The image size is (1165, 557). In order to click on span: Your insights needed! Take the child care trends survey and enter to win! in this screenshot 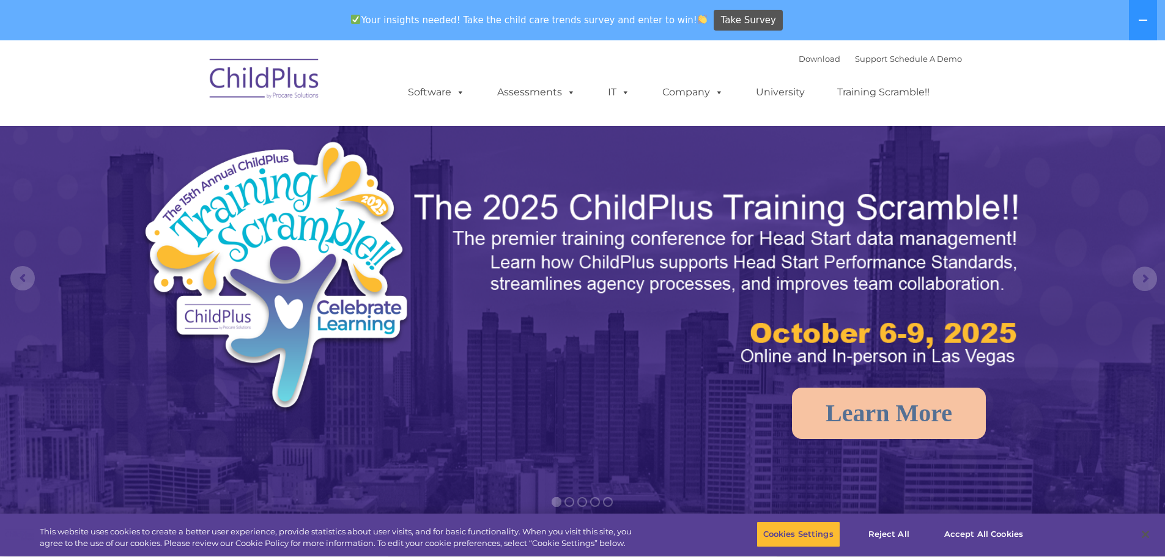, I will do `click(529, 20)`.